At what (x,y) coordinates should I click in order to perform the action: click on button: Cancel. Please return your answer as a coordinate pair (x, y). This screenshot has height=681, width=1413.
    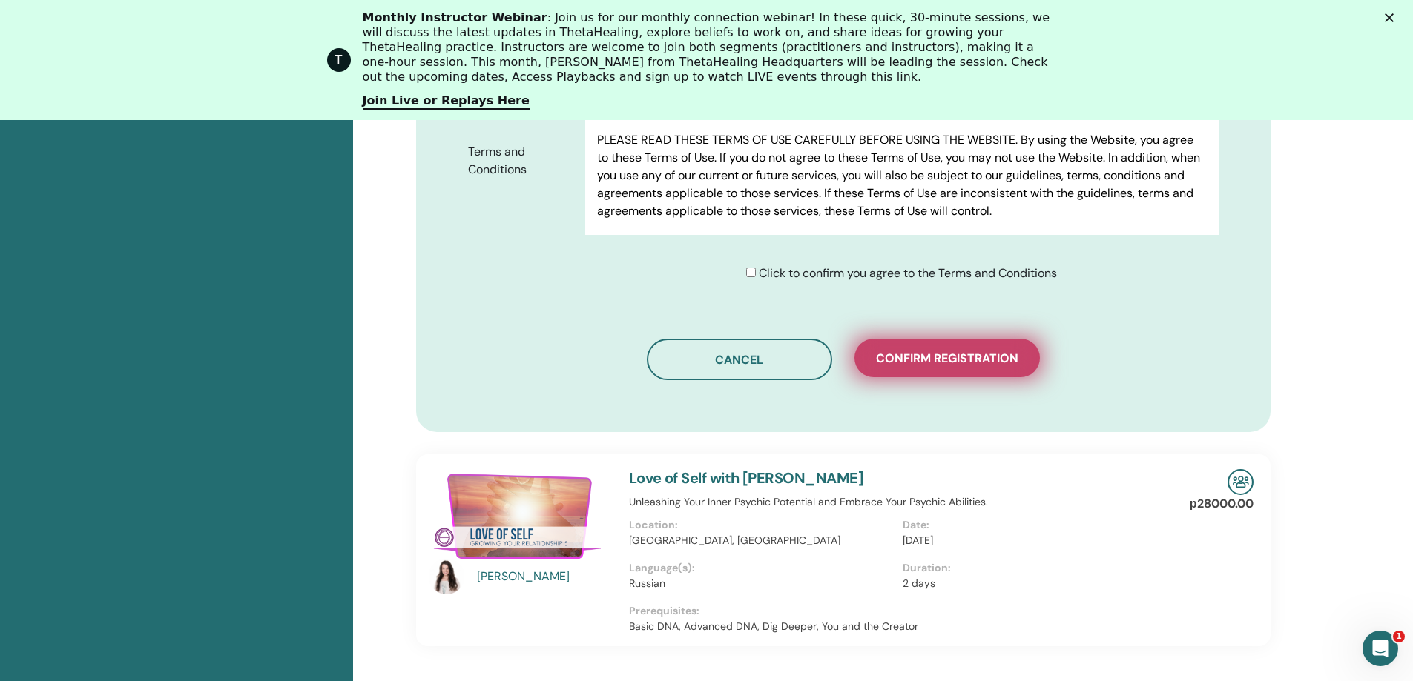
    Looking at the image, I should click on (739, 360).